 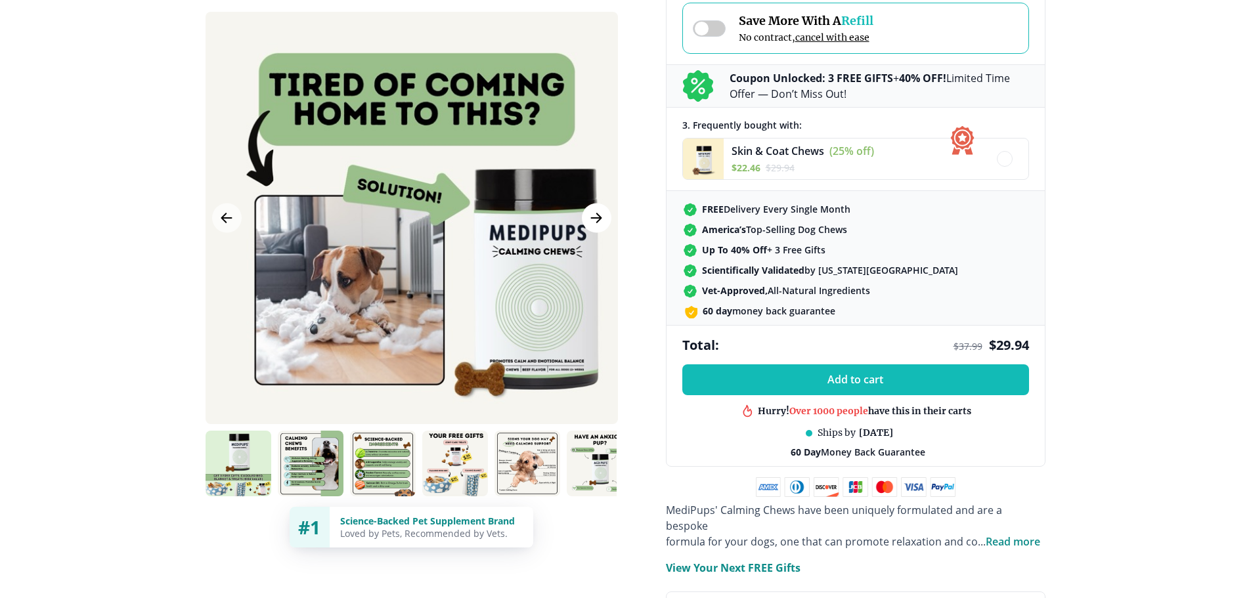 What do you see at coordinates (852, 151) in the screenshot?
I see `span: (25% off)` at bounding box center [852, 151].